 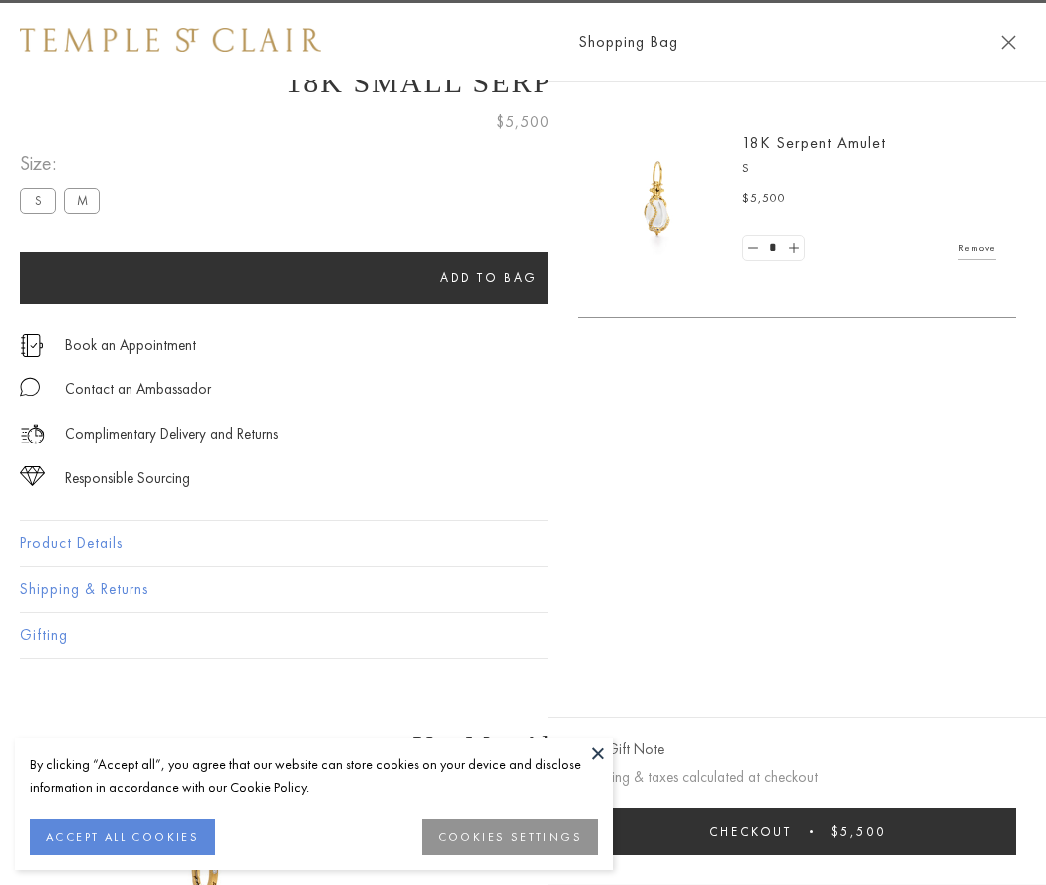 What do you see at coordinates (64, 163) in the screenshot?
I see `span: Size:` at bounding box center [64, 163].